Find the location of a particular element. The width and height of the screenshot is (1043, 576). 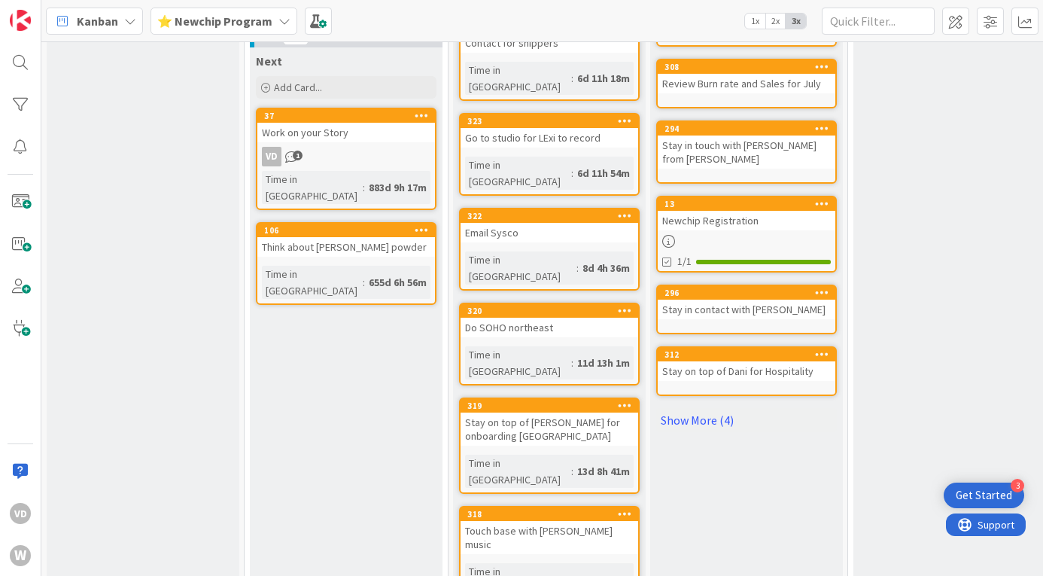

div: Newchip Registration is located at coordinates (747, 221).